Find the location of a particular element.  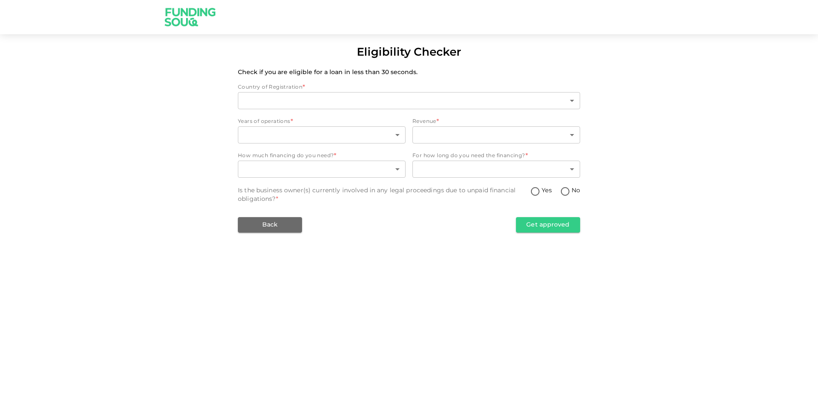

button: Back is located at coordinates (270, 225).